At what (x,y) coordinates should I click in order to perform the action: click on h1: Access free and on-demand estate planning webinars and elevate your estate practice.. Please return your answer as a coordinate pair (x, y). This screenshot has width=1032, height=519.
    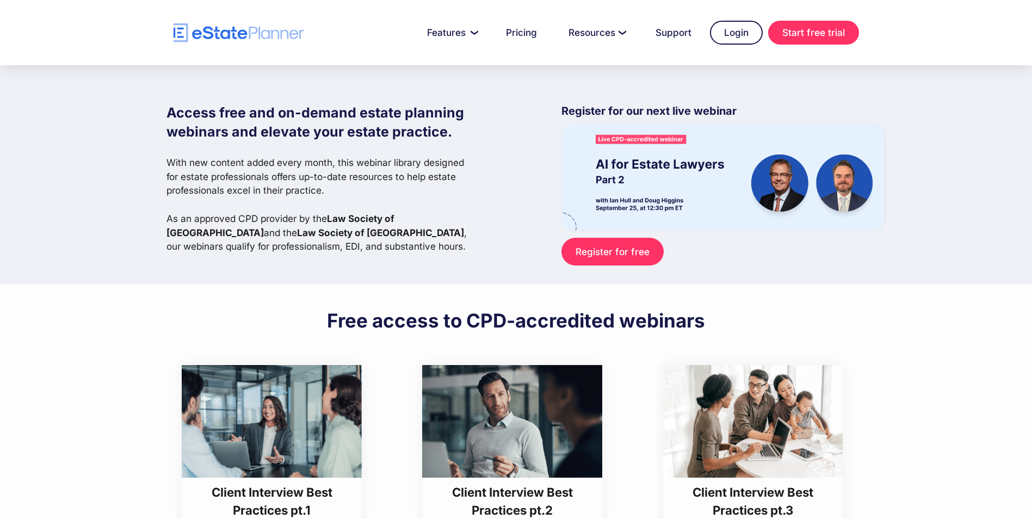
    Looking at the image, I should click on (321, 122).